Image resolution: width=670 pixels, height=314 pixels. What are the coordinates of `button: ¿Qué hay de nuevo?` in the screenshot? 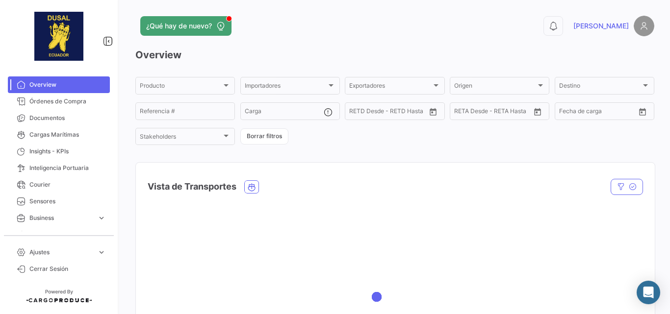 It's located at (186, 26).